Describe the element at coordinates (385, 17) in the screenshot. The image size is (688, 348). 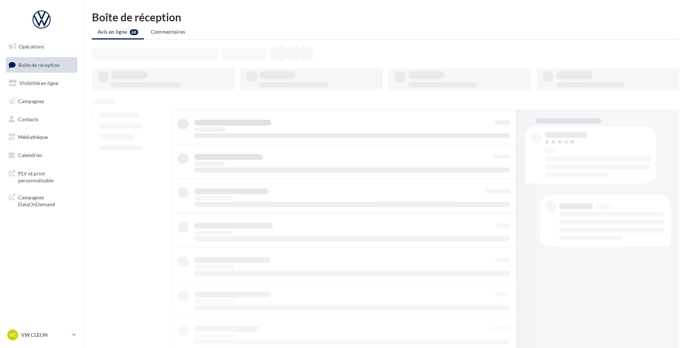
I see `div: Boîte de réception` at that location.